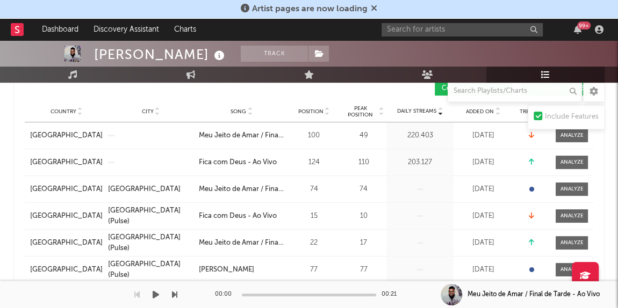 Image resolution: width=618 pixels, height=308 pixels. I want to click on div: 00:00, so click(226, 295).